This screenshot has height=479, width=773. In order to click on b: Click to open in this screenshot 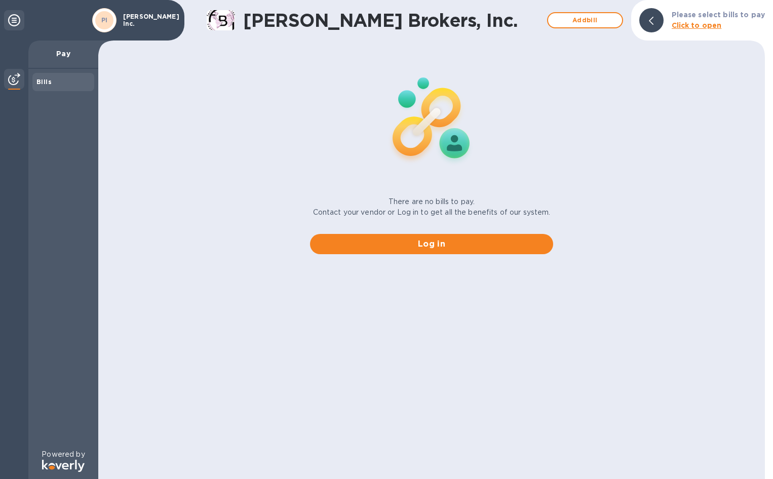, I will do `click(696, 25)`.